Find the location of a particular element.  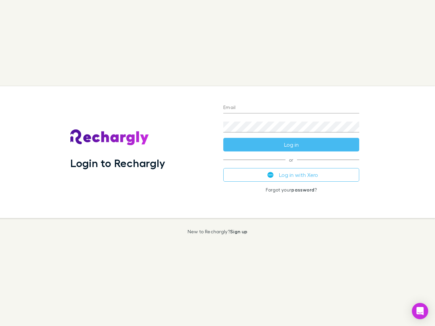

button: Log in is located at coordinates (291, 145).